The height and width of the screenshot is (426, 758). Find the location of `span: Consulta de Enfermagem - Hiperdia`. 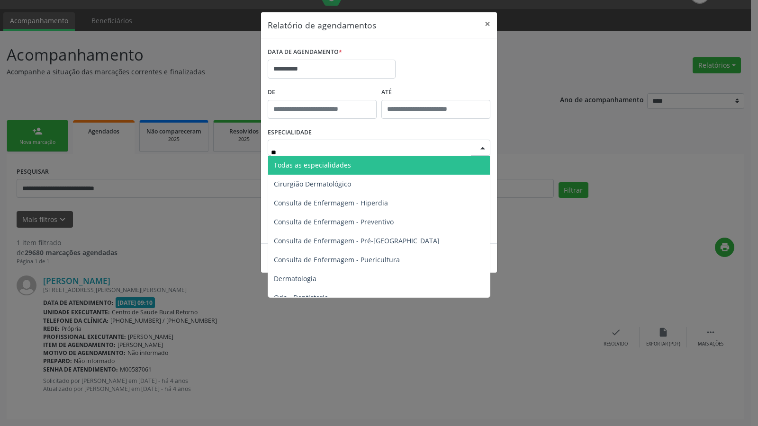

span: Consulta de Enfermagem - Hiperdia is located at coordinates (331, 203).